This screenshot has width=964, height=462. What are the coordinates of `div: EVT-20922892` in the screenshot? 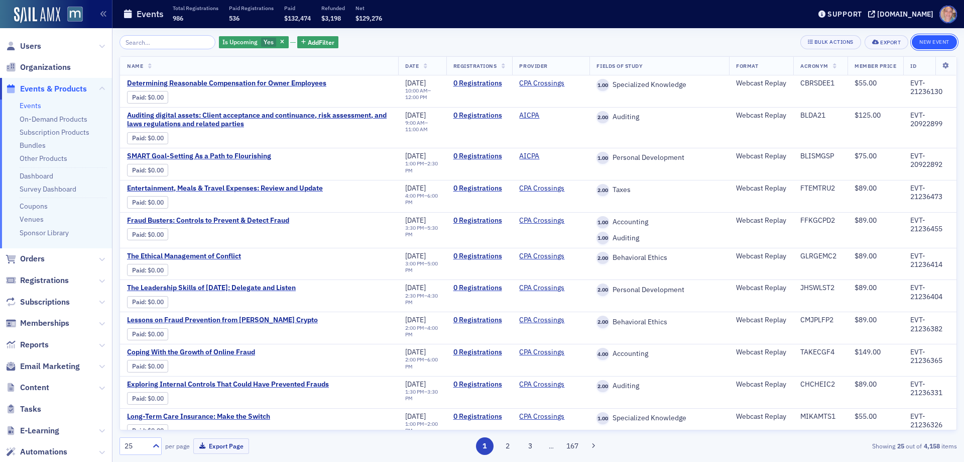 It's located at (930, 160).